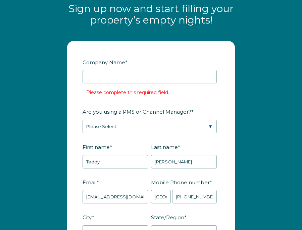 This screenshot has height=230, width=302. I want to click on label: Please complete this required field., so click(128, 92).